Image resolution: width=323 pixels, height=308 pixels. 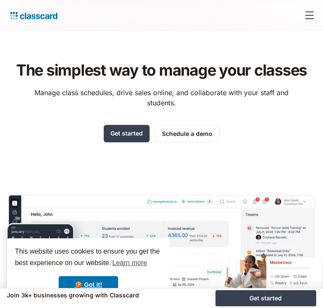 What do you see at coordinates (307, 15) in the screenshot?
I see `div: menu` at bounding box center [307, 15].